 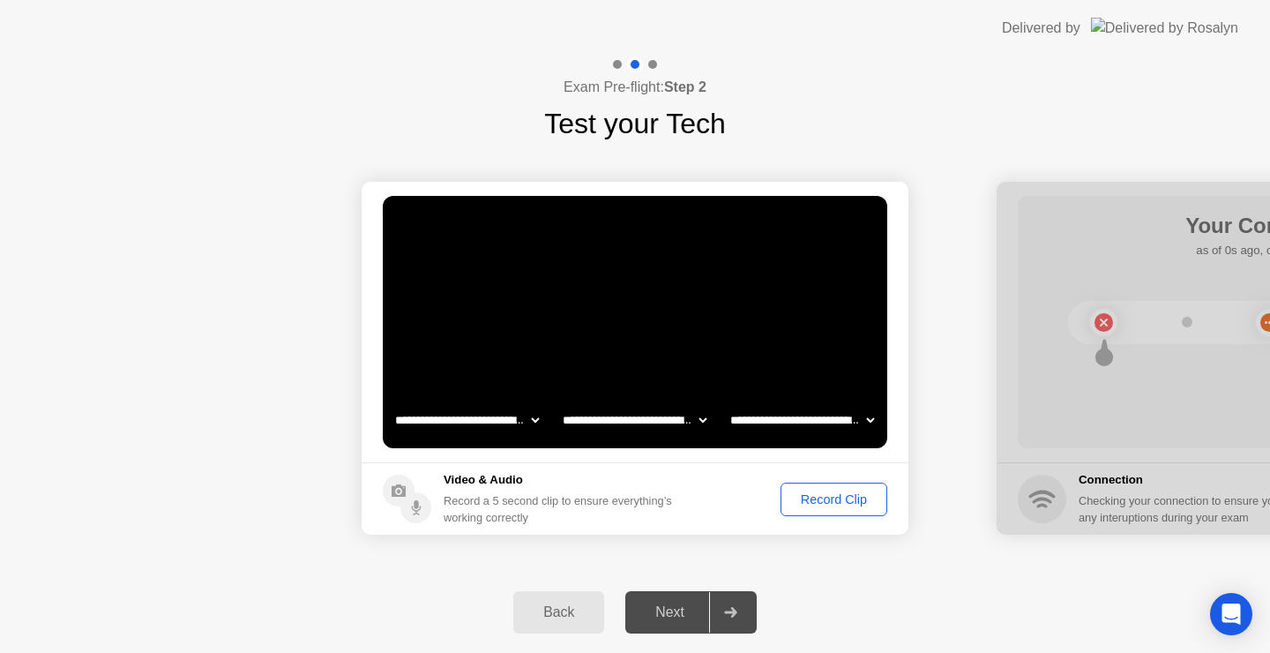 I want to click on img: Delivered by Rosalyn, so click(x=1164, y=27).